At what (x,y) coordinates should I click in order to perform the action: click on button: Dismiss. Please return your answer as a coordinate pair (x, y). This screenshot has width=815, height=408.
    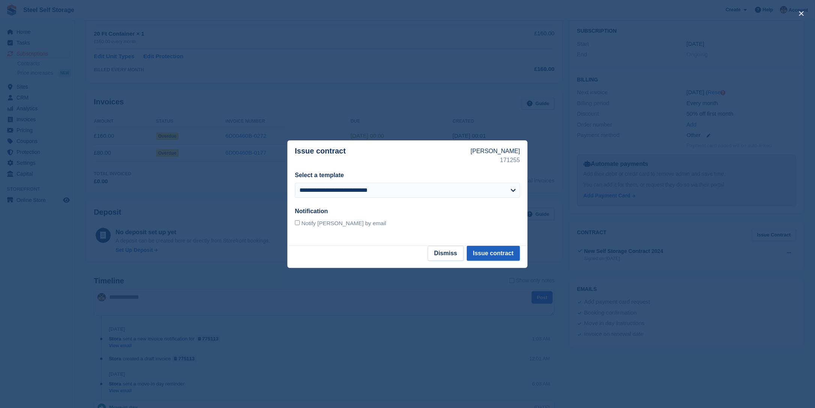
    Looking at the image, I should click on (446, 253).